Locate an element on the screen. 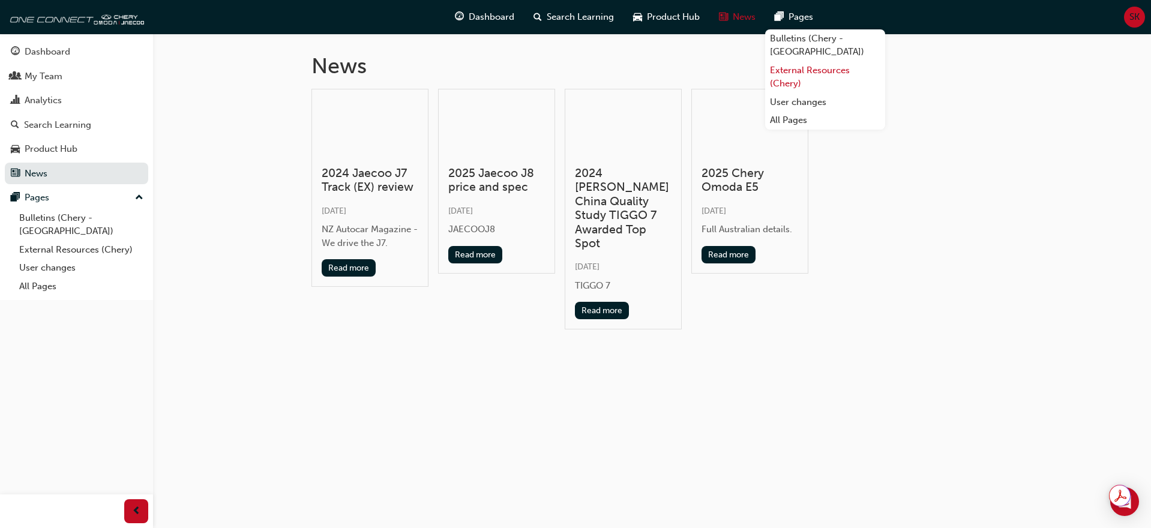 The width and height of the screenshot is (1151, 528). span: Pages is located at coordinates (801, 17).